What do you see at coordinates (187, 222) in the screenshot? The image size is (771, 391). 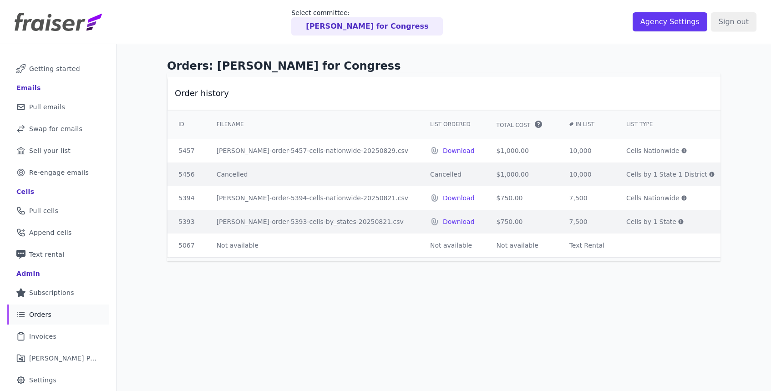 I see `td: 5393` at bounding box center [187, 222].